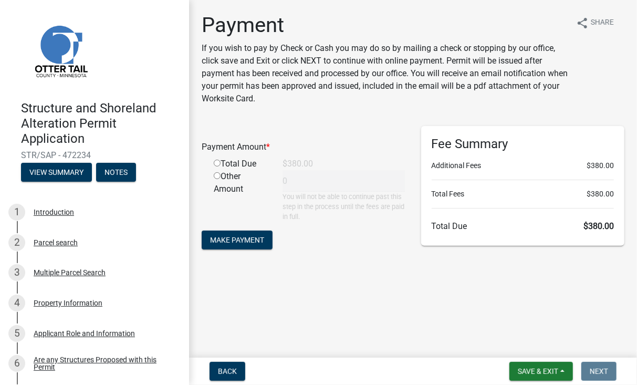 The image size is (637, 385). Describe the element at coordinates (304, 147) in the screenshot. I see `div: Payment Amount` at that location.